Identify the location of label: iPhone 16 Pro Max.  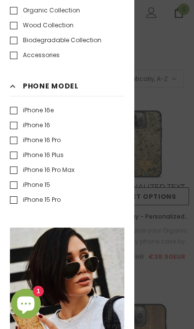
(42, 170).